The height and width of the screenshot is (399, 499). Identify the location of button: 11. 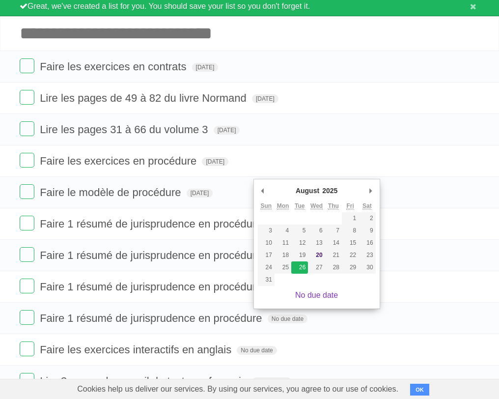
(283, 243).